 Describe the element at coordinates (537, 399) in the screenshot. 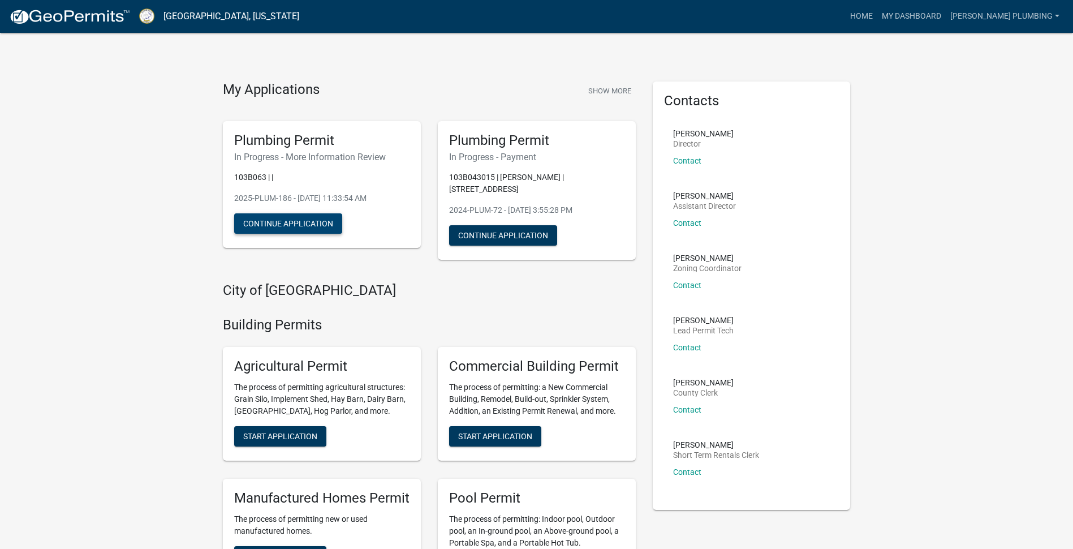

I see `p: The process of permitting: a New Commercial Building, Remodel, Build-out, Sprinkler System, Addit...` at that location.